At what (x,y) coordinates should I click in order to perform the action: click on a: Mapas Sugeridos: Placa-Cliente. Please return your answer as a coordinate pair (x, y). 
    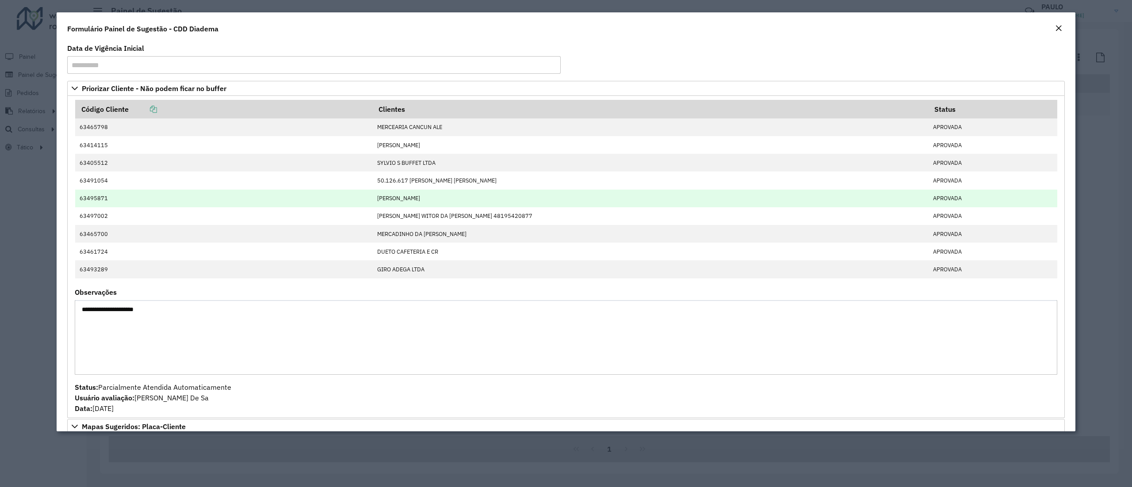
    Looking at the image, I should click on (566, 427).